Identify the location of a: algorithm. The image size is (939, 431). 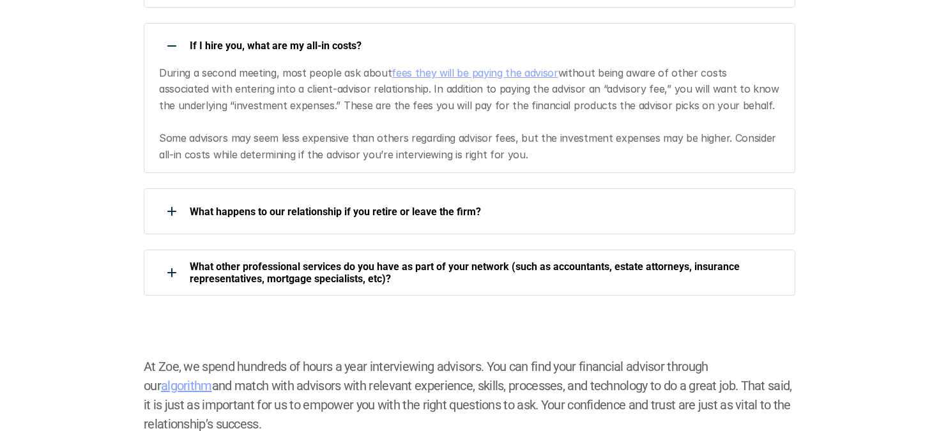
(186, 386).